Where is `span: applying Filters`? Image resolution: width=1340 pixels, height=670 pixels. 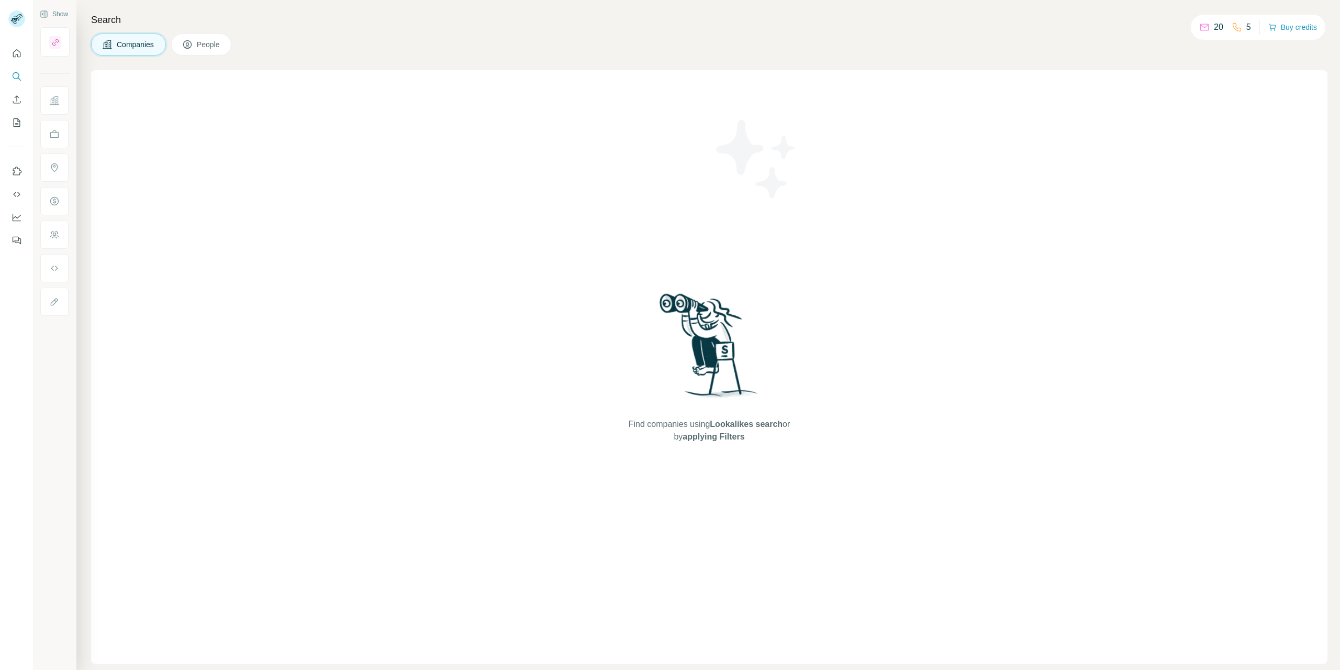
span: applying Filters is located at coordinates (713, 436).